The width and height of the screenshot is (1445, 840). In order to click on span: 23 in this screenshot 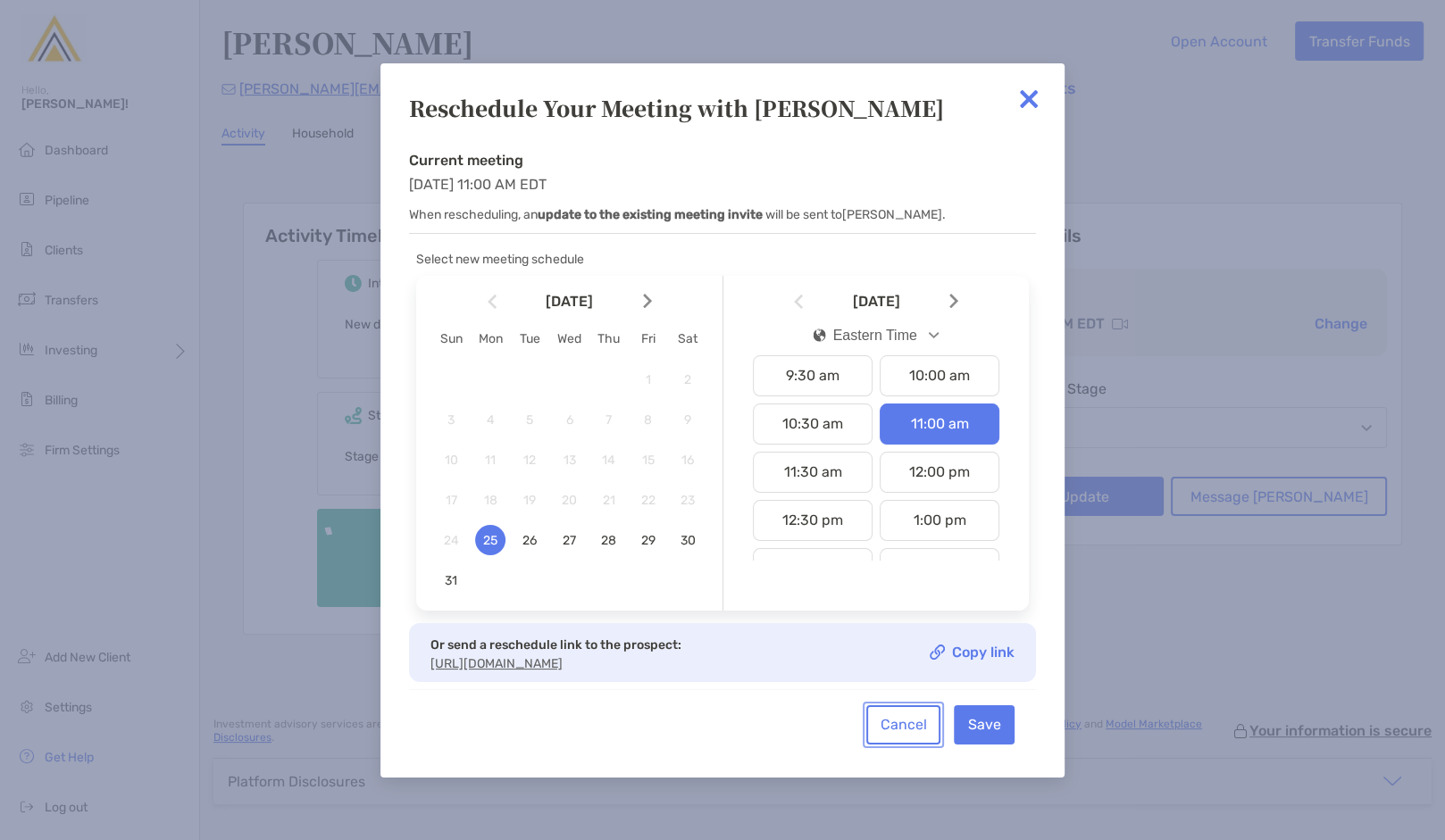, I will do `click(688, 500)`.